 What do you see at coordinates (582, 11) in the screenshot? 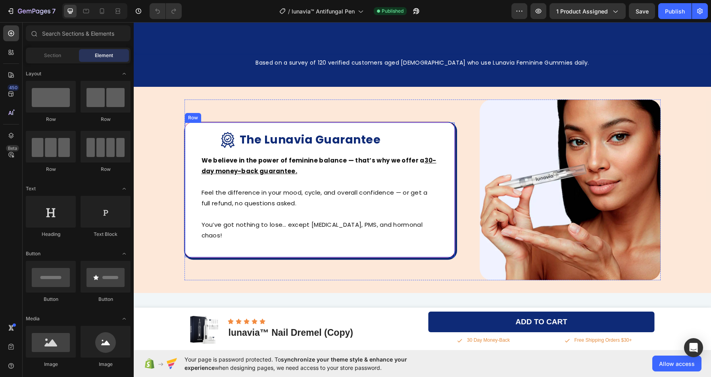
I see `span: 1 product assigned` at bounding box center [582, 11].